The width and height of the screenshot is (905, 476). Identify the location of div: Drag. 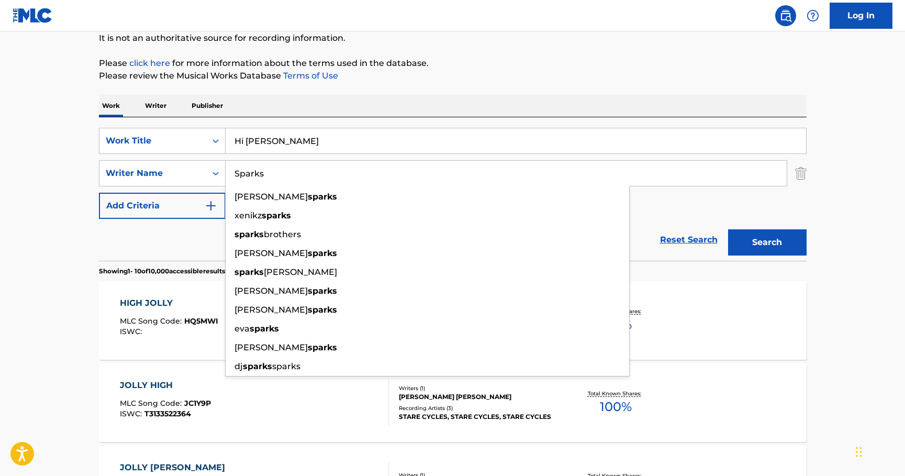
(859, 452).